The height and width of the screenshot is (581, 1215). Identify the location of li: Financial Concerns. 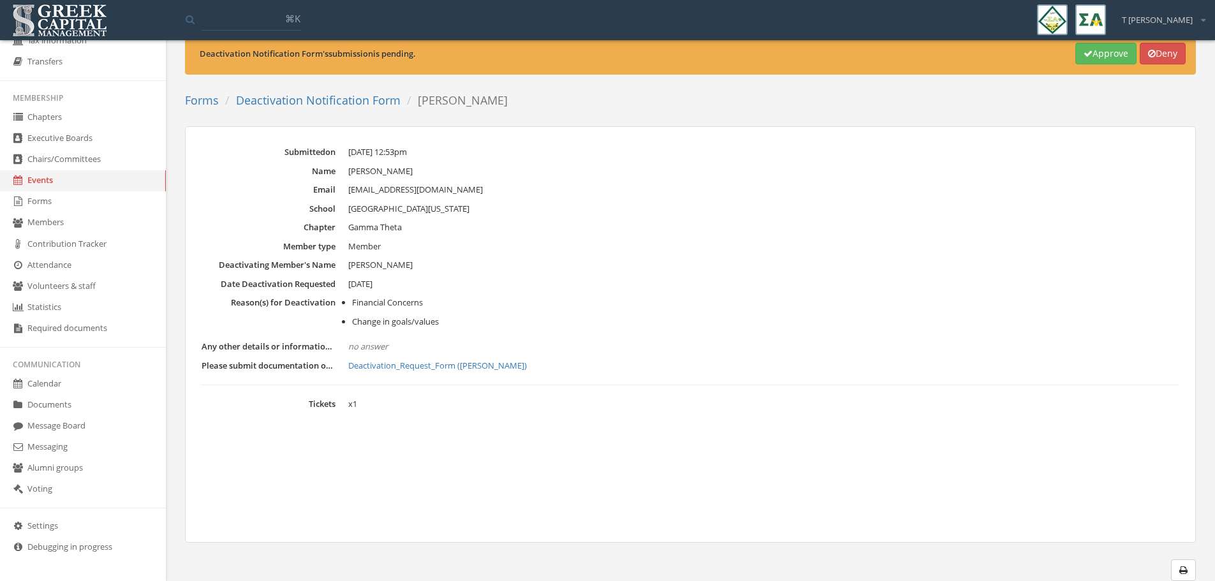
(765, 303).